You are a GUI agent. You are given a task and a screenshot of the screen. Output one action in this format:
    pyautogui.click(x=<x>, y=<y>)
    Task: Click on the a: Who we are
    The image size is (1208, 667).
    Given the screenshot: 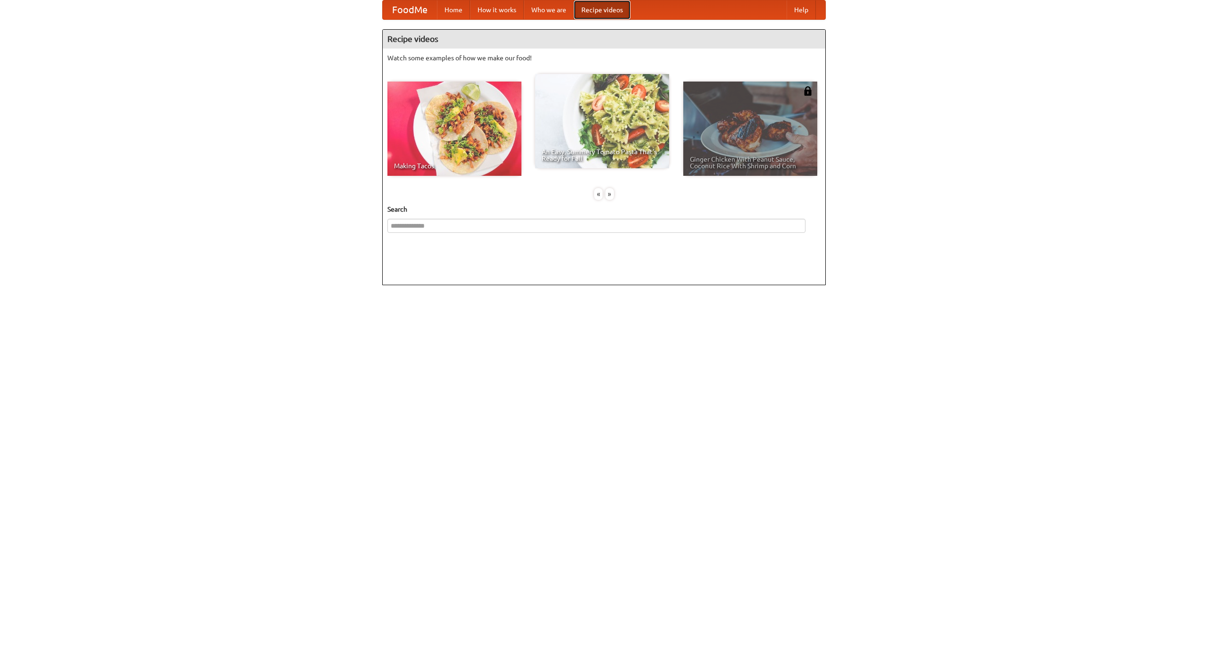 What is the action you would take?
    pyautogui.click(x=549, y=10)
    